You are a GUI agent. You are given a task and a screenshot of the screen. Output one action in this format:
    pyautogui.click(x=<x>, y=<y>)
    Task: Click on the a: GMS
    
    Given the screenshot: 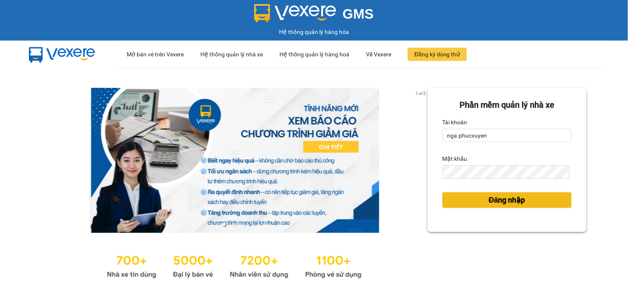 What is the action you would take?
    pyautogui.click(x=314, y=16)
    